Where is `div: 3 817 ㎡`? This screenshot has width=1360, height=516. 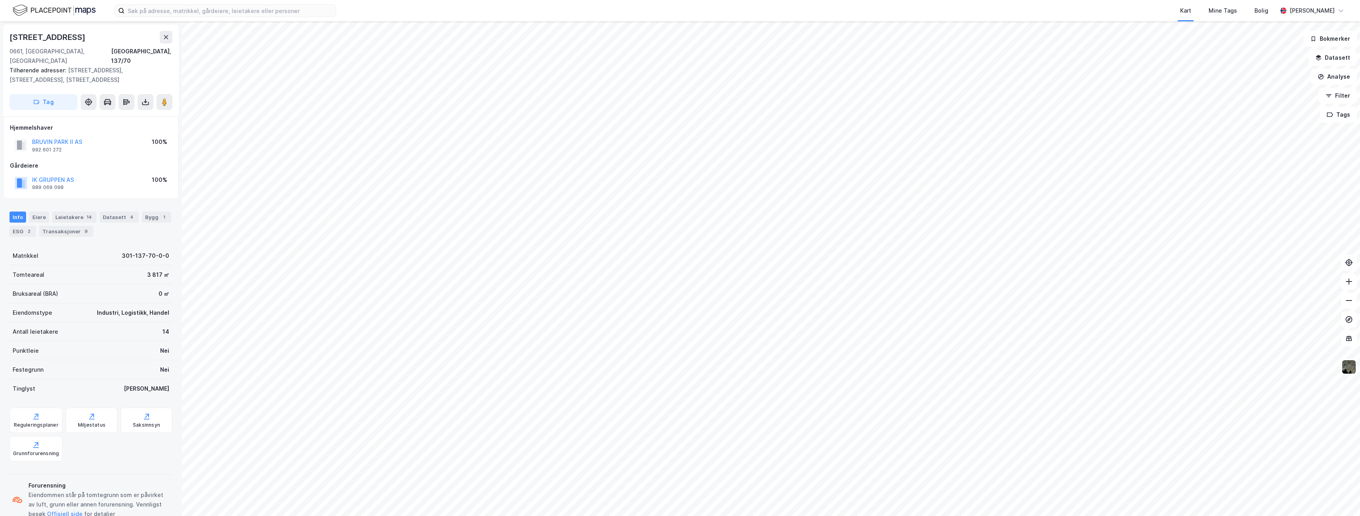
div: 3 817 ㎡ is located at coordinates (158, 275).